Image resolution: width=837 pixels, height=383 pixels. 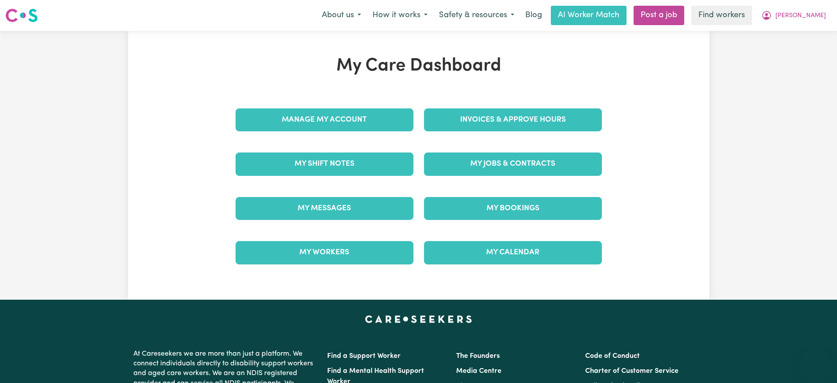 I want to click on a: Post a job, so click(x=659, y=15).